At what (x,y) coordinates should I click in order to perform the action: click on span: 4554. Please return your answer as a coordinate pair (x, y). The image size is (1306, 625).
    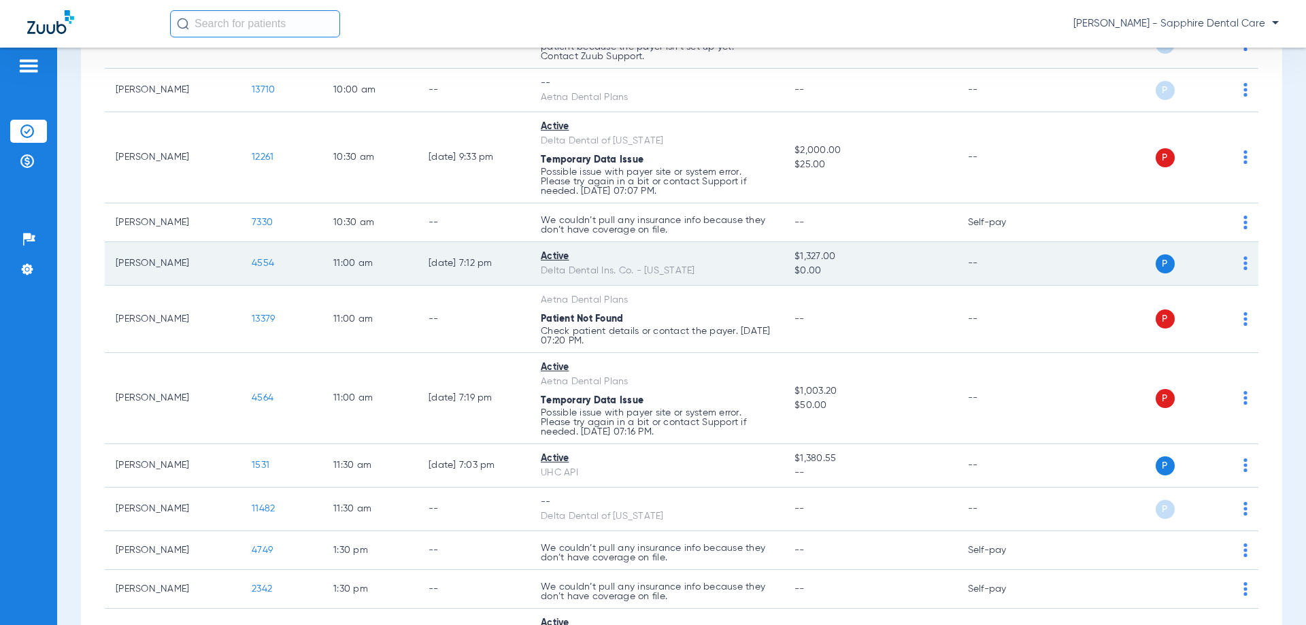
    Looking at the image, I should click on (263, 263).